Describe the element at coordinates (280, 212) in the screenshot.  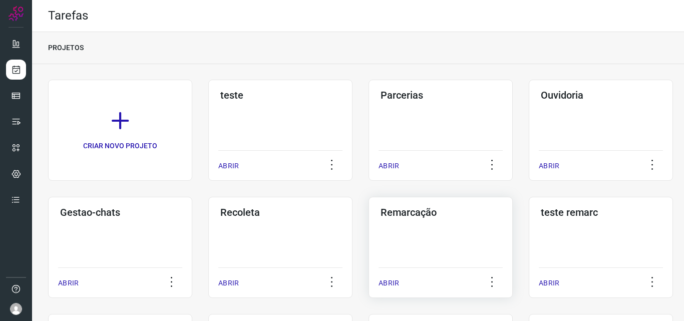
I see `h3: Recoleta` at that location.